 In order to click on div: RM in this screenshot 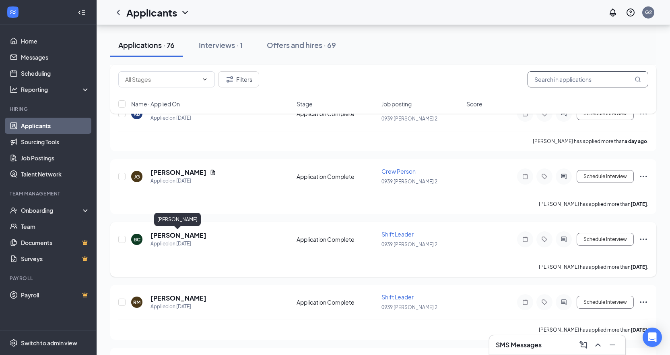, I will do `click(137, 302)`.